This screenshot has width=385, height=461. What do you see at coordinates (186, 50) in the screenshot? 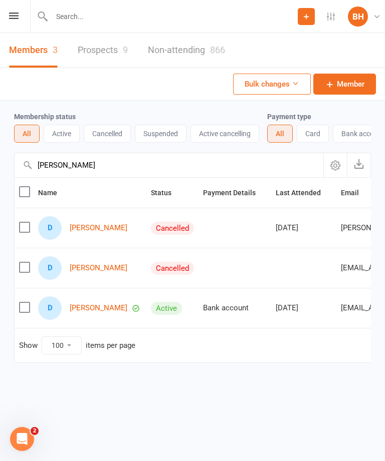
I see `a: Non-attending866` at bounding box center [186, 50].